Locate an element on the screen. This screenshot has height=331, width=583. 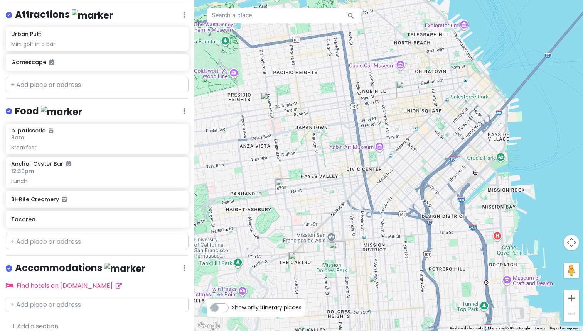
img: Google is located at coordinates (209, 325).